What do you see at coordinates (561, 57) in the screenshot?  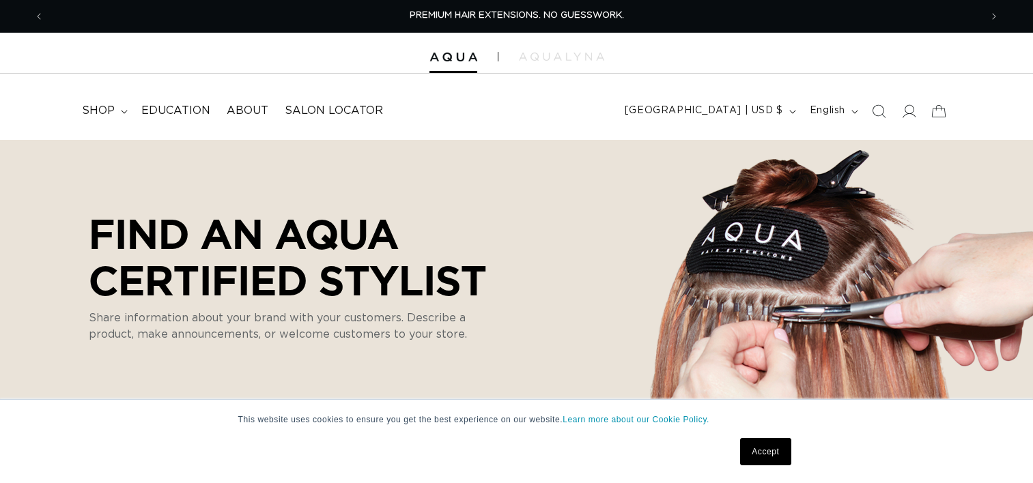 I see `img: aqualyna.com` at bounding box center [561, 57].